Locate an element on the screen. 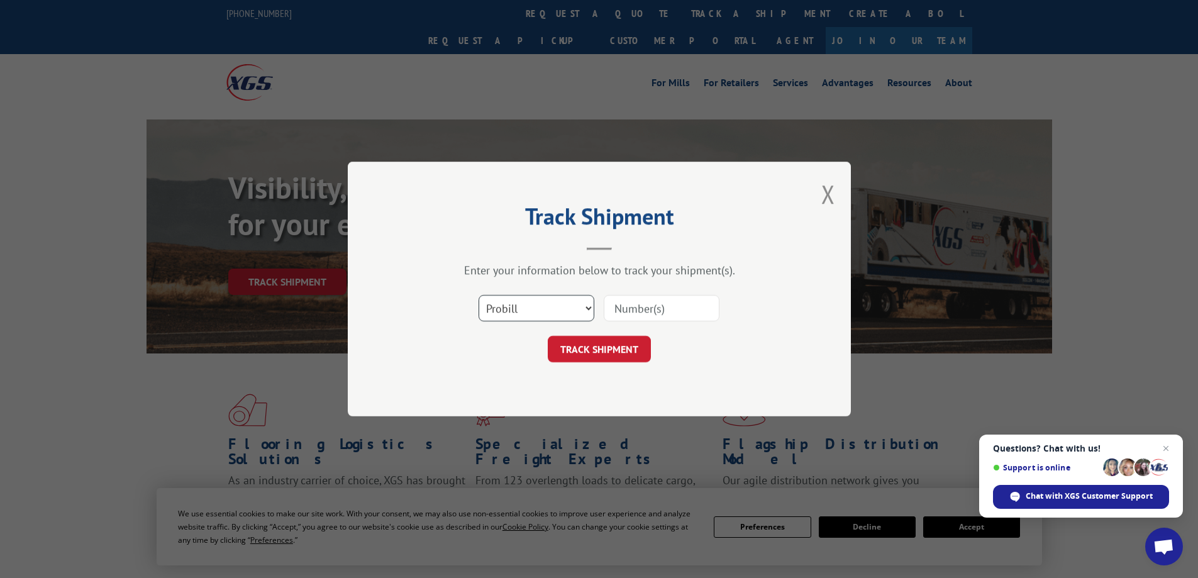 The height and width of the screenshot is (578, 1198). div: Chat with XGS Customer Support is located at coordinates (1081, 497).